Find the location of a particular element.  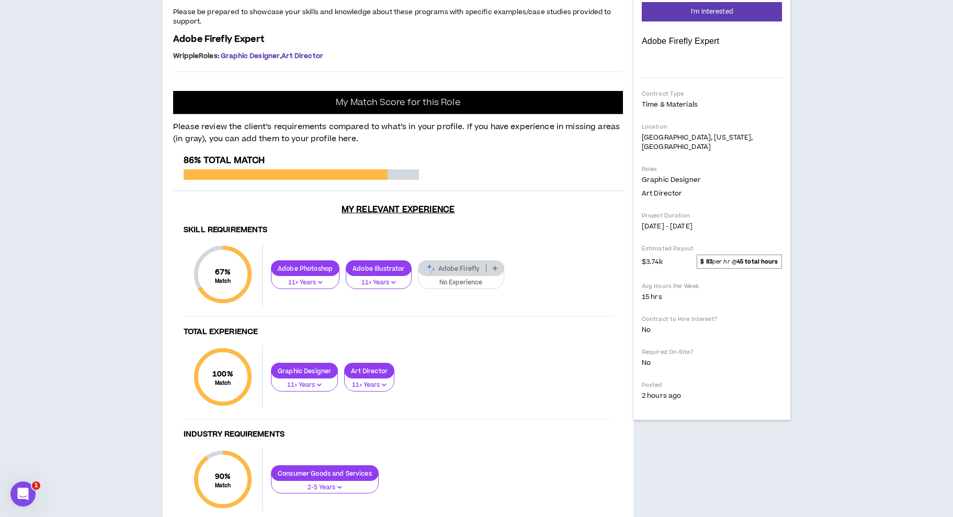

span: Please be prepared to showcase your skills and knowledge about these programs with specific examp... is located at coordinates (392, 17).